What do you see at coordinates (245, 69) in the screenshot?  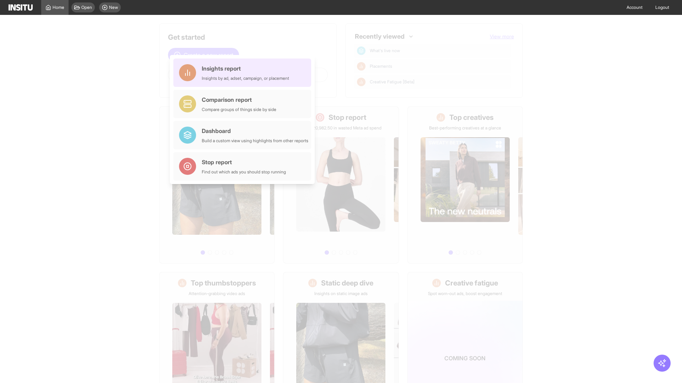 I see `div: Insights report` at bounding box center [245, 69].